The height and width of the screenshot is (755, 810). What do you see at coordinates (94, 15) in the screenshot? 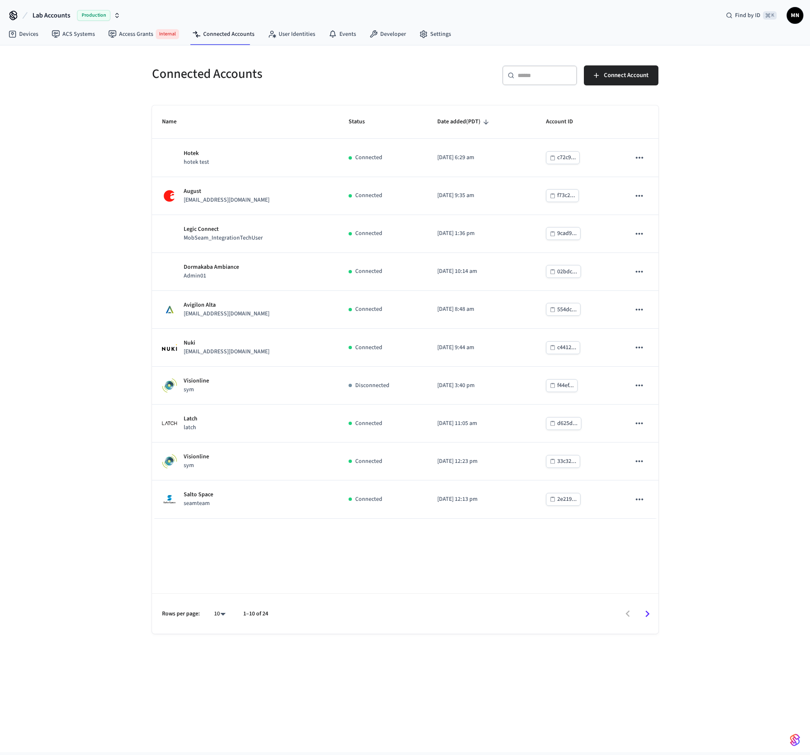
I see `span: Production` at bounding box center [94, 15].